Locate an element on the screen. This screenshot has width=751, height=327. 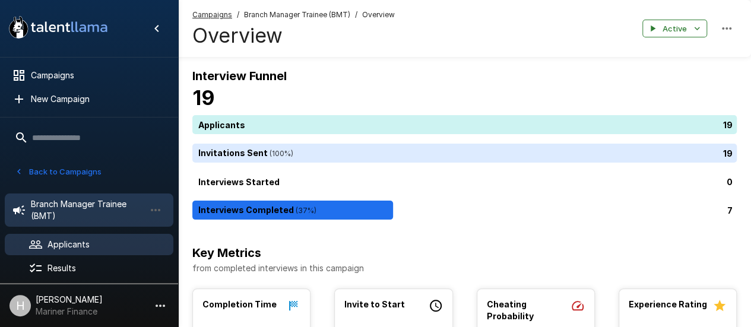
b: Interview Funnel is located at coordinates (239, 76).